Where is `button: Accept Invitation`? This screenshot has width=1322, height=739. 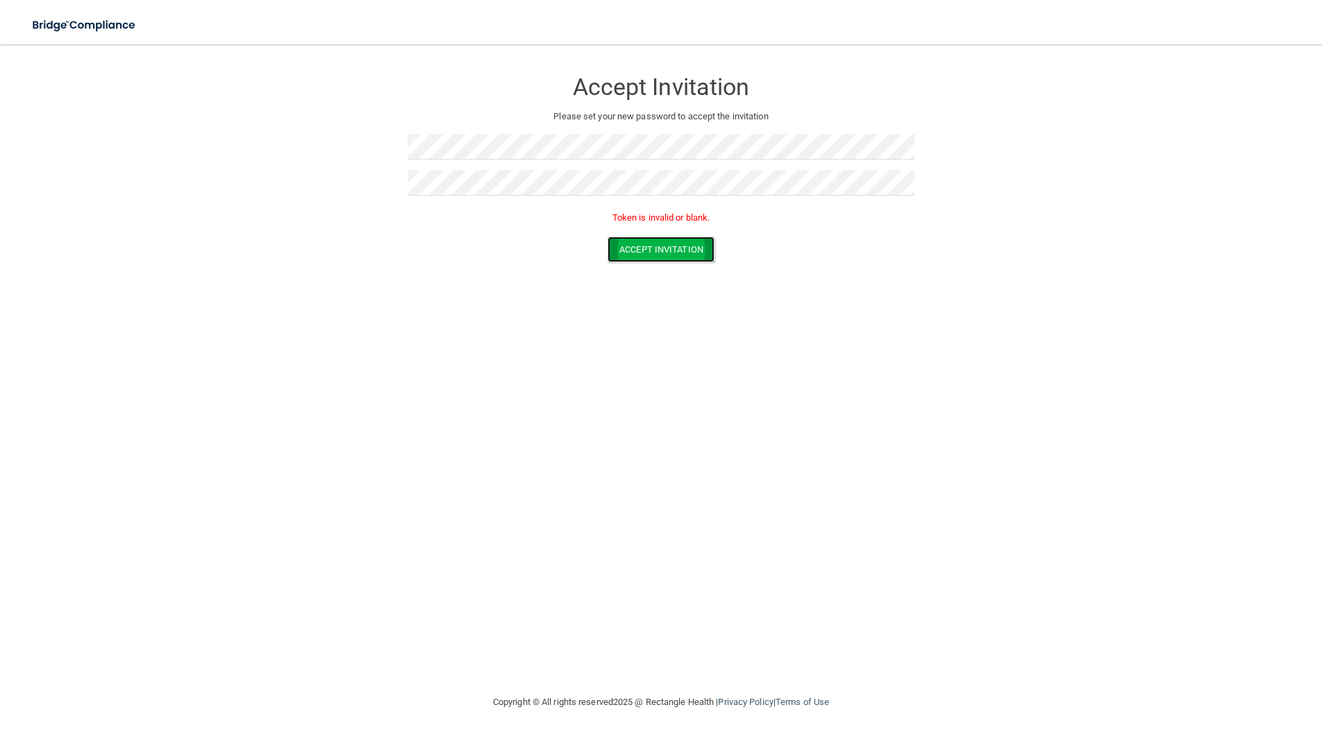
button: Accept Invitation is located at coordinates (661, 249).